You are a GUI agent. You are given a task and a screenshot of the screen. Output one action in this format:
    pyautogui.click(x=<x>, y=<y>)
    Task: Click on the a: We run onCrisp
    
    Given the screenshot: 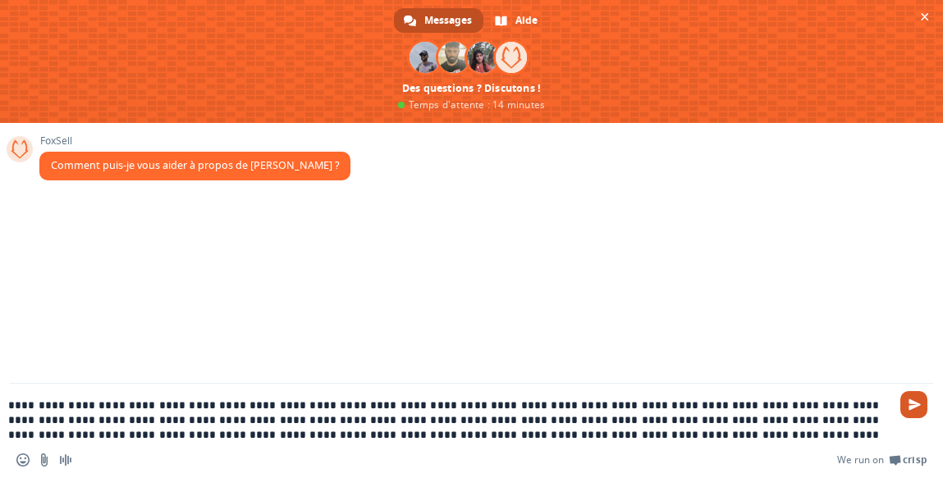 What is the action you would take?
    pyautogui.click(x=881, y=460)
    